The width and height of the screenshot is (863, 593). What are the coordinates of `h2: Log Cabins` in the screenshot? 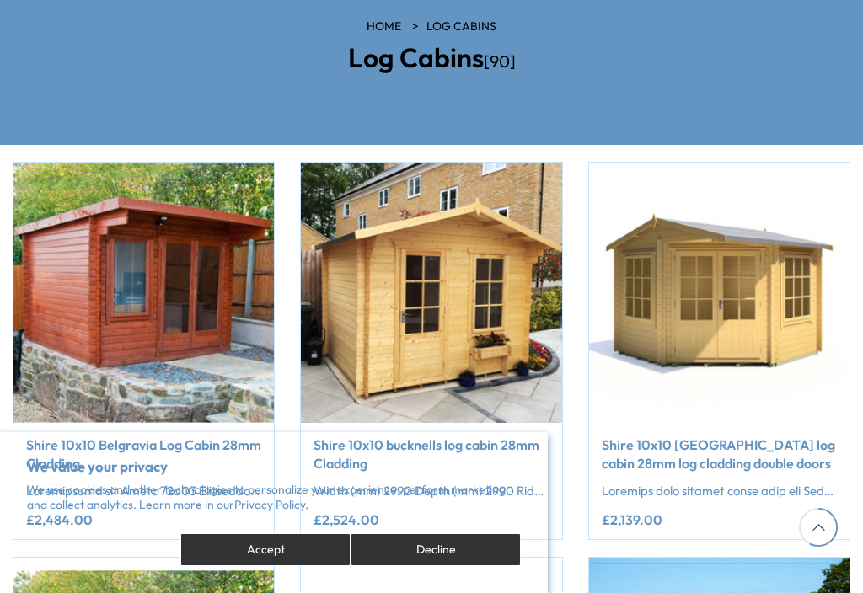 It's located at (431, 57).